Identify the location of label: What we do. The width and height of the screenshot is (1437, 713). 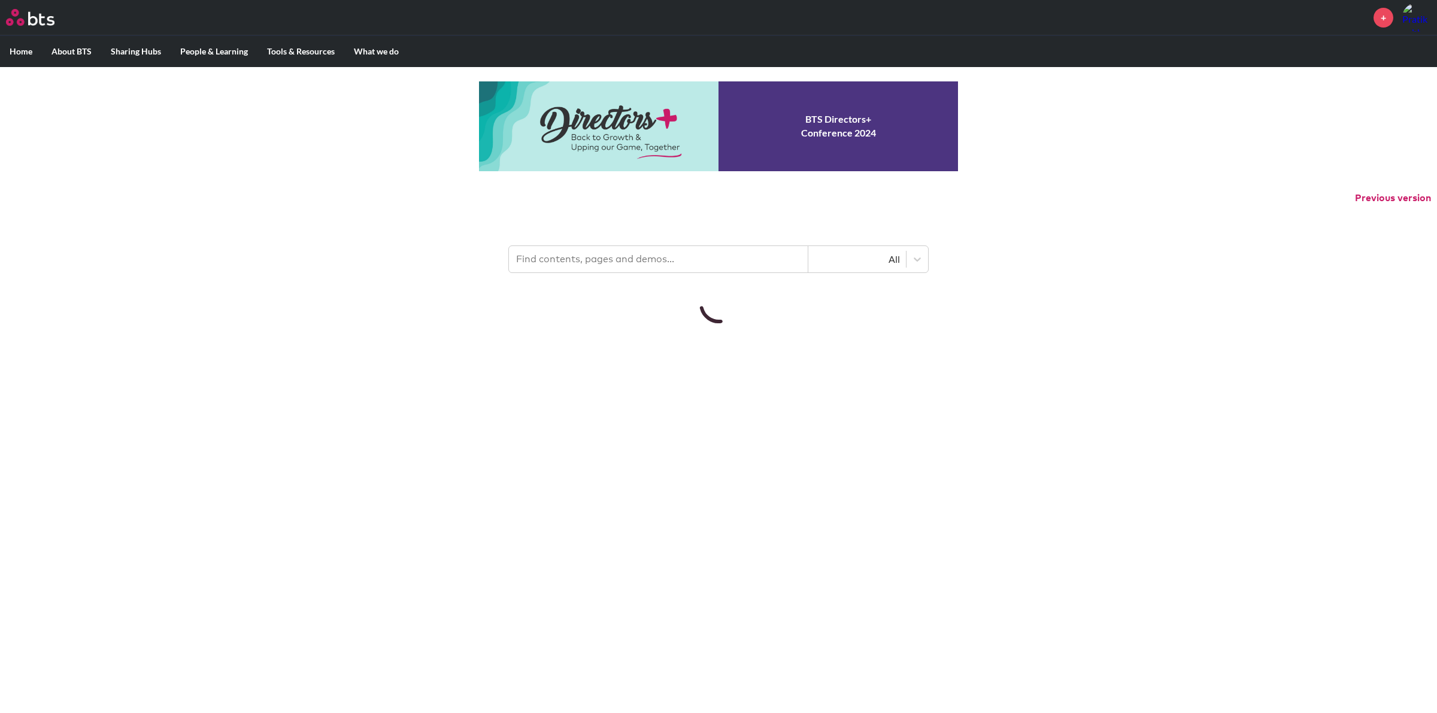
(376, 51).